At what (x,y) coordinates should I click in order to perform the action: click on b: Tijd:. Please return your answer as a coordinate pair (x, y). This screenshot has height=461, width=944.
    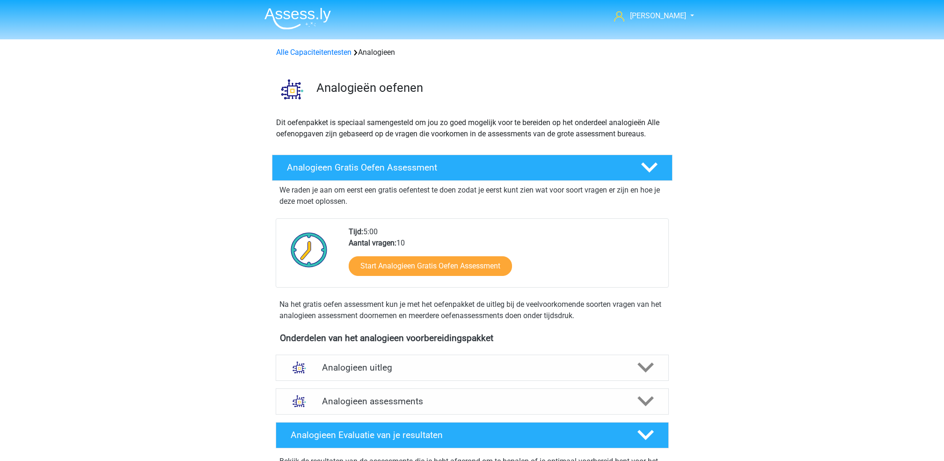
    Looking at the image, I should click on (356, 231).